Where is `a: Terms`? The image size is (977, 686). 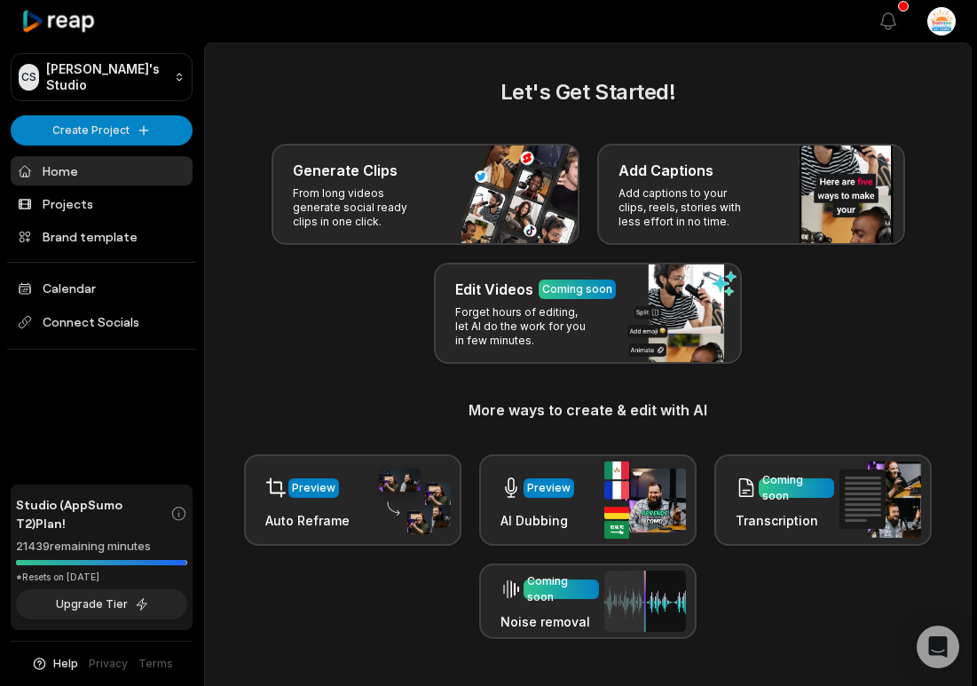 a: Terms is located at coordinates (155, 664).